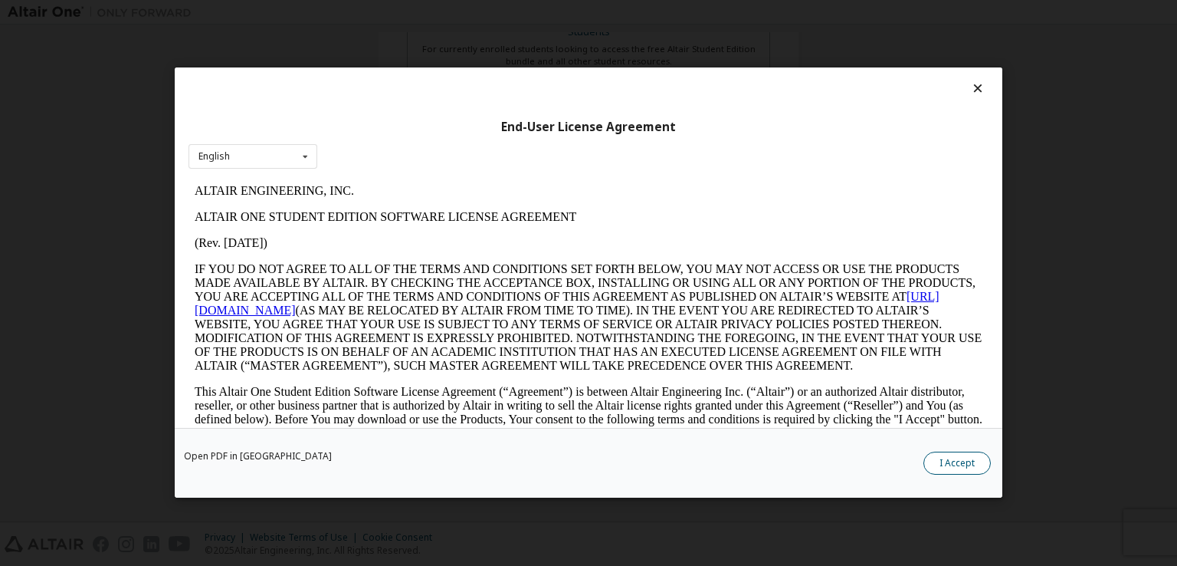  I want to click on div: End-User License Agreement, so click(589, 127).